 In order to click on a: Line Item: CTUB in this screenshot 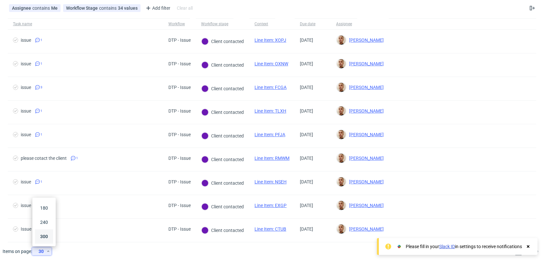, I will do `click(270, 229)`.